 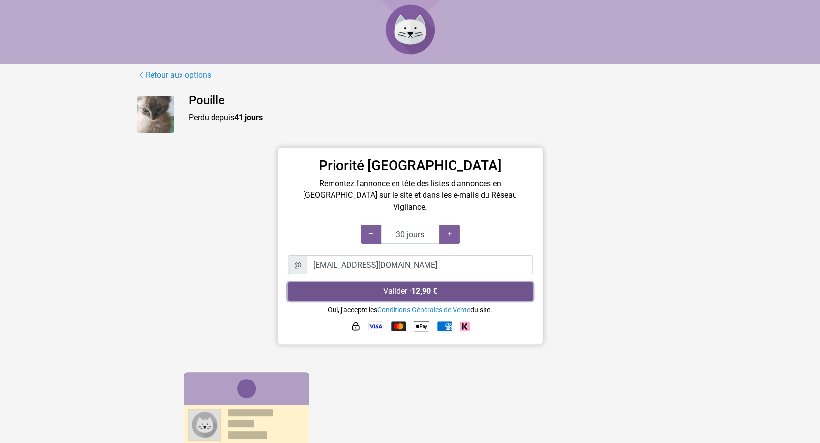 What do you see at coordinates (410, 291) in the screenshot?
I see `button: Valider ·12,90 €` at bounding box center [410, 291].